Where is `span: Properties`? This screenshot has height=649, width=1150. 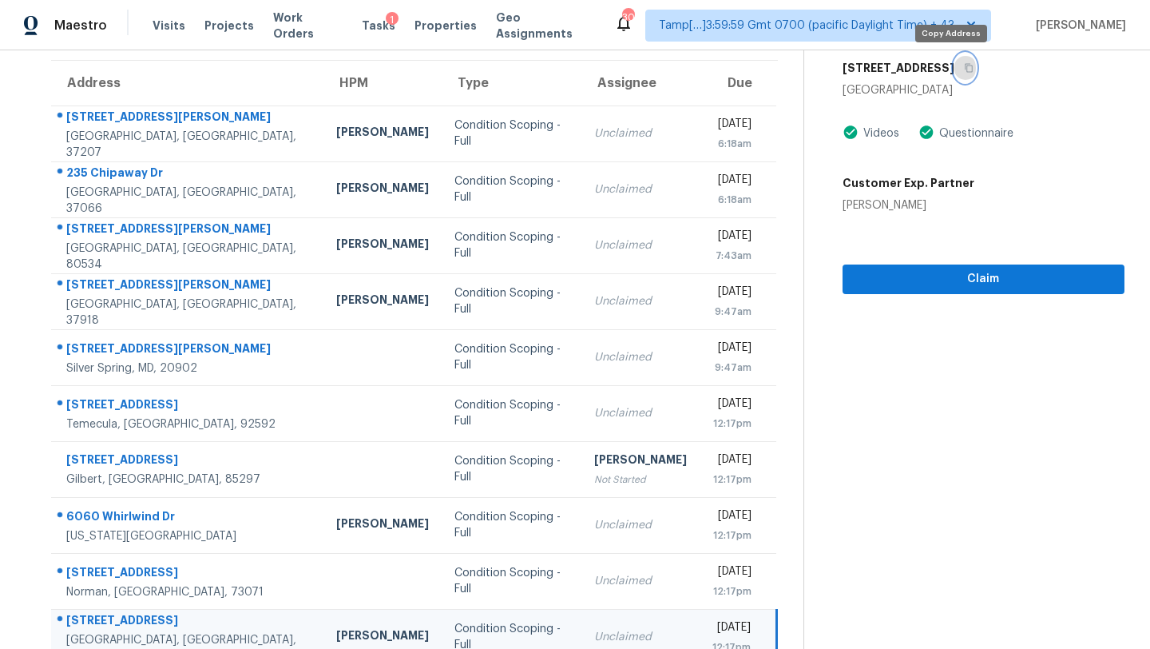 span: Properties is located at coordinates (446, 26).